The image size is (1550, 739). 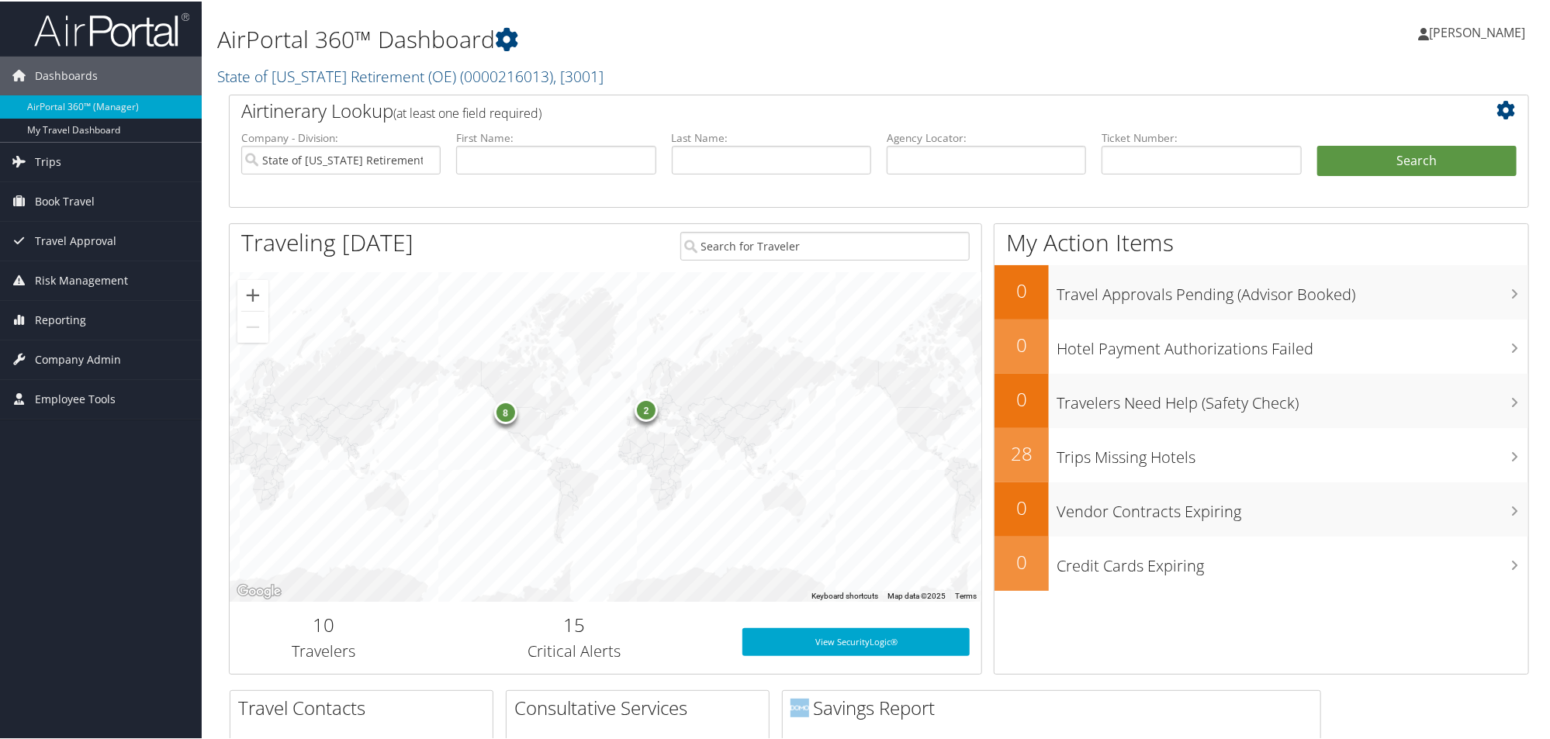 I want to click on a: View SecurityLogic®, so click(x=856, y=641).